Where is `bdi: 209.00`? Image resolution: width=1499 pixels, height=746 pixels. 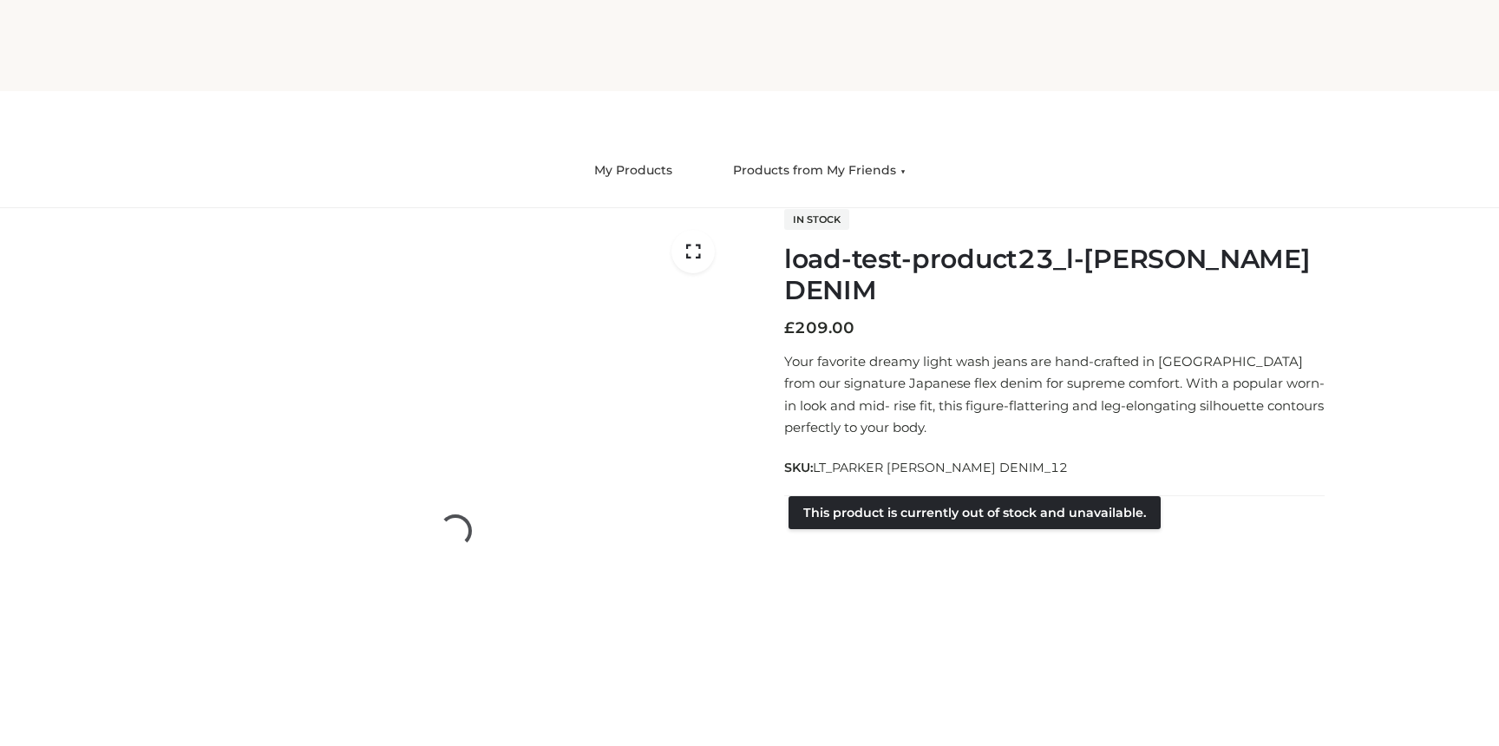 bdi: 209.00 is located at coordinates (819, 328).